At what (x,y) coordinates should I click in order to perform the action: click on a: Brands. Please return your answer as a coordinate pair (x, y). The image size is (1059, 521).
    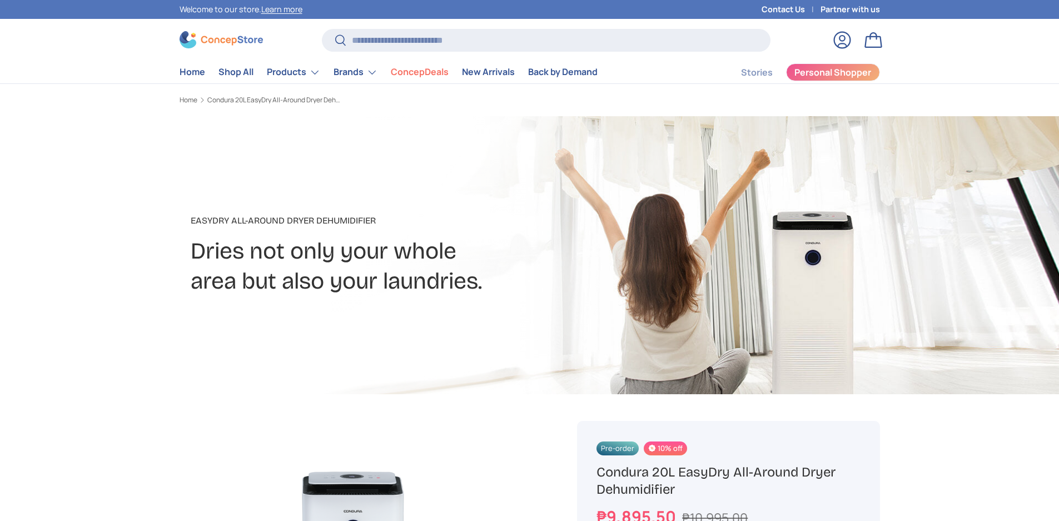
    Looking at the image, I should click on (355, 72).